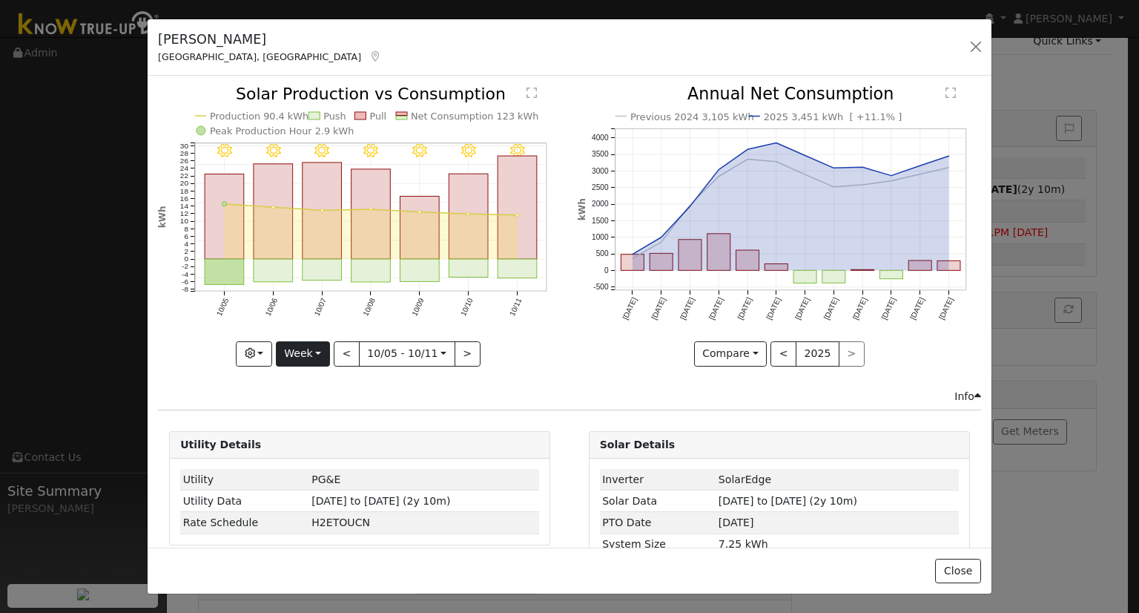  I want to click on text: 6, so click(187, 236).